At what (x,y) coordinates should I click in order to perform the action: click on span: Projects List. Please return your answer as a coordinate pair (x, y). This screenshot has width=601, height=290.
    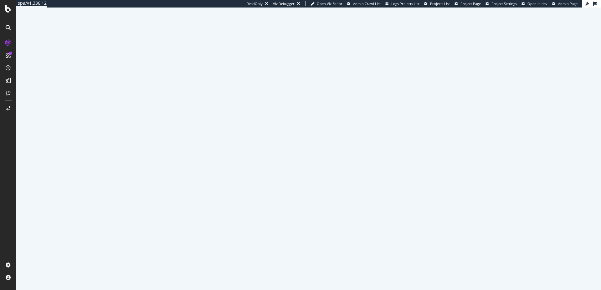
    Looking at the image, I should click on (440, 3).